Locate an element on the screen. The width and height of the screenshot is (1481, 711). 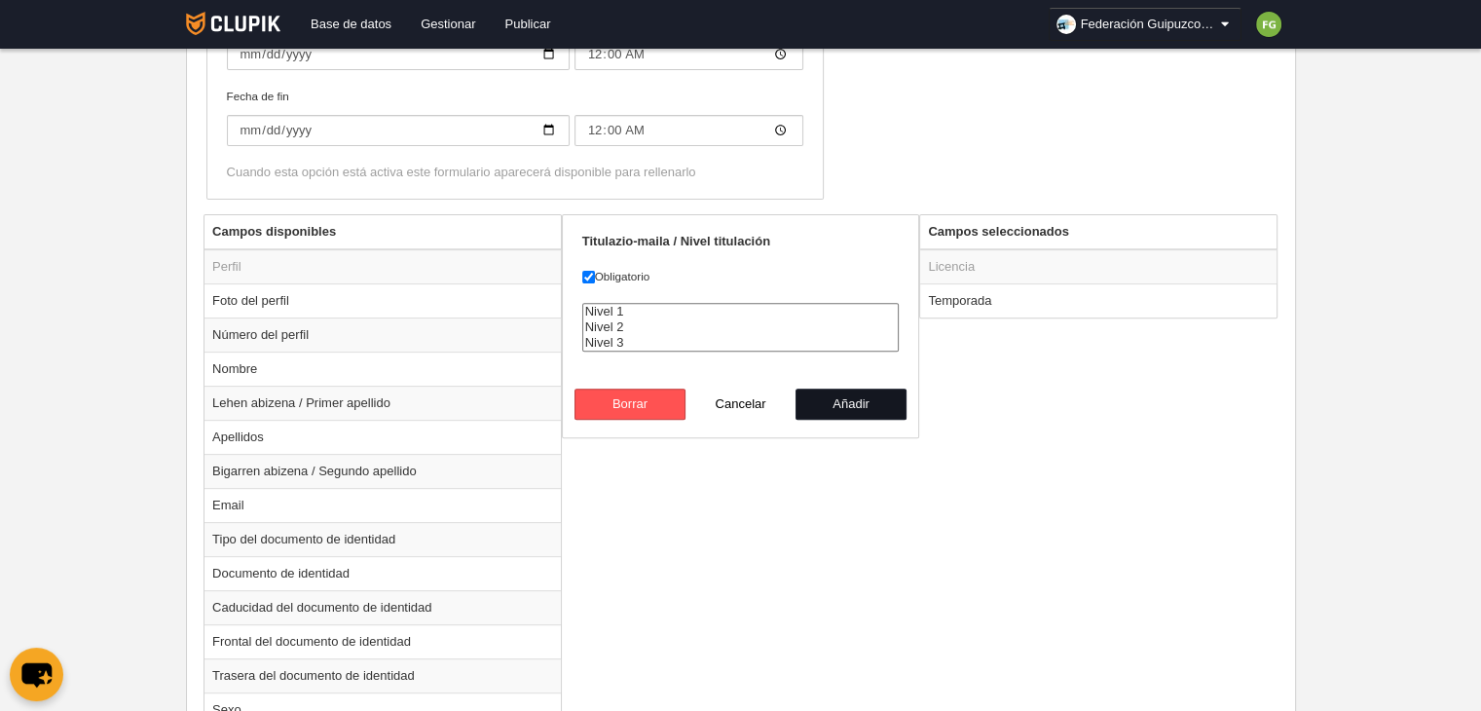
button: Borrar is located at coordinates (630, 404).